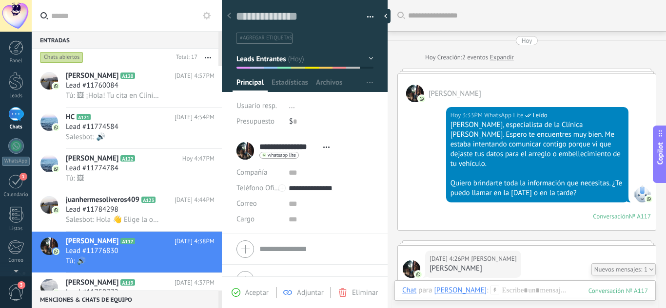 Image resolution: width=666 pixels, height=308 pixels. I want to click on span: Lead #11759772, so click(92, 293).